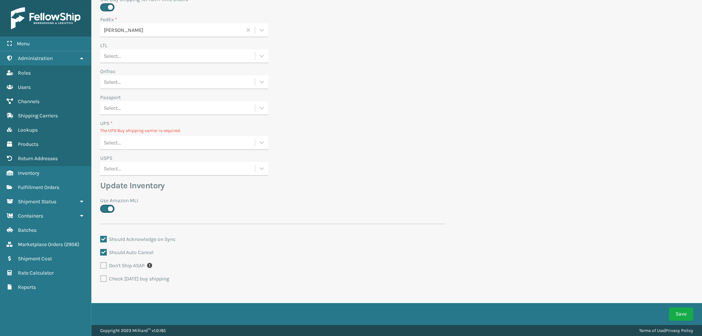  What do you see at coordinates (109, 19) in the screenshot?
I see `label: FedEx` at bounding box center [109, 19].